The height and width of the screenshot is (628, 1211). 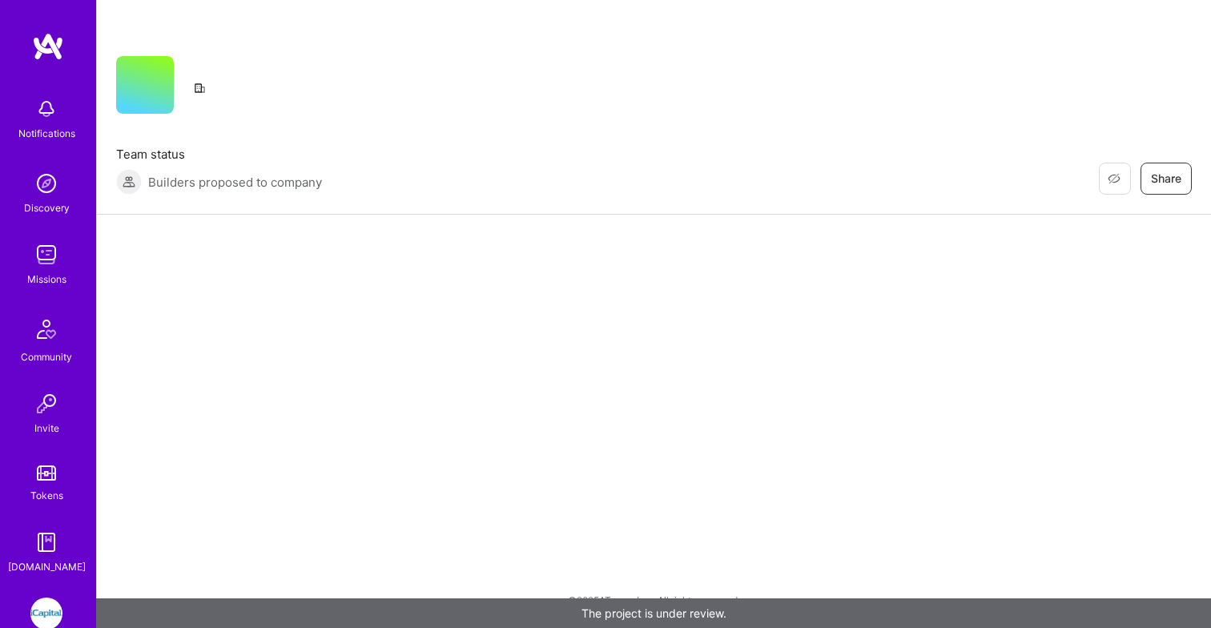 I want to click on img: guide book, so click(x=46, y=542).